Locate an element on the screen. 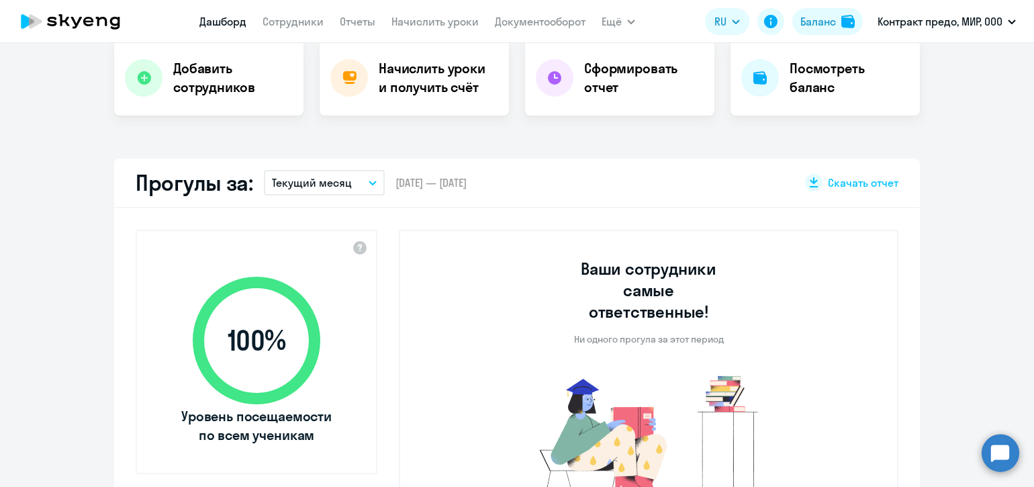  button: Контракт предо, МИР, ООО is located at coordinates (947, 21).